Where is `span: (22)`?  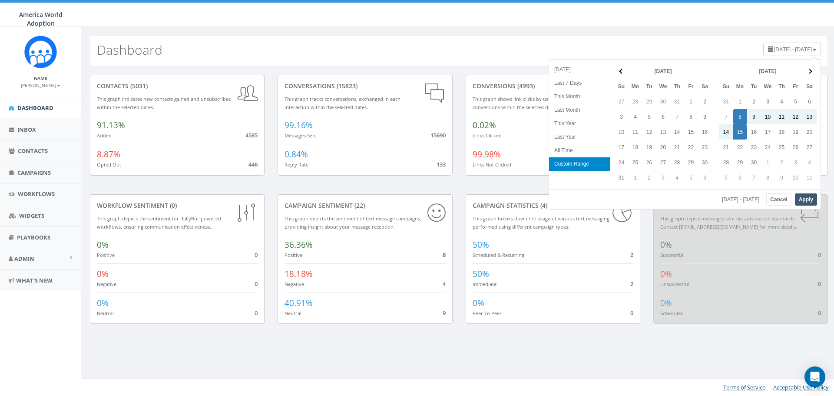 span: (22) is located at coordinates (359, 205).